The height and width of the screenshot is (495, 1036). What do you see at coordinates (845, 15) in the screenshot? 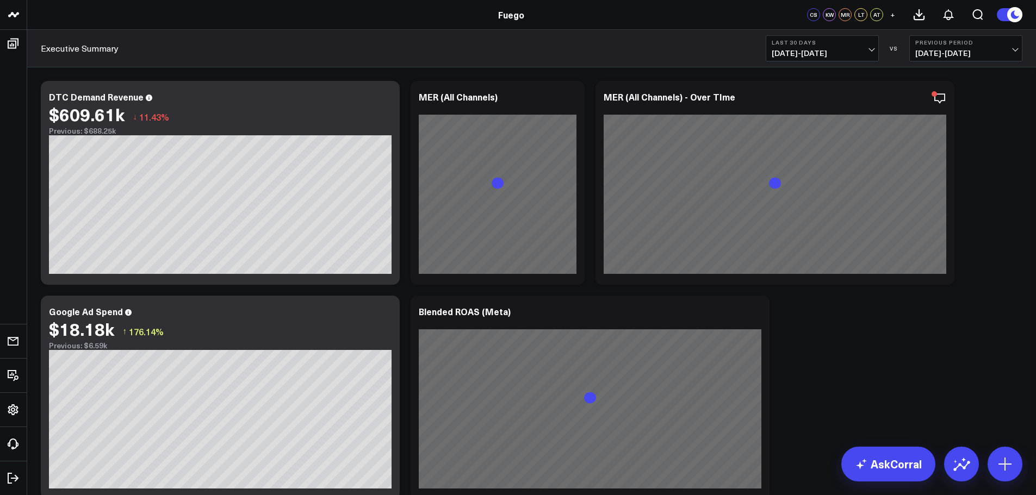
I see `div: MR` at bounding box center [845, 15].